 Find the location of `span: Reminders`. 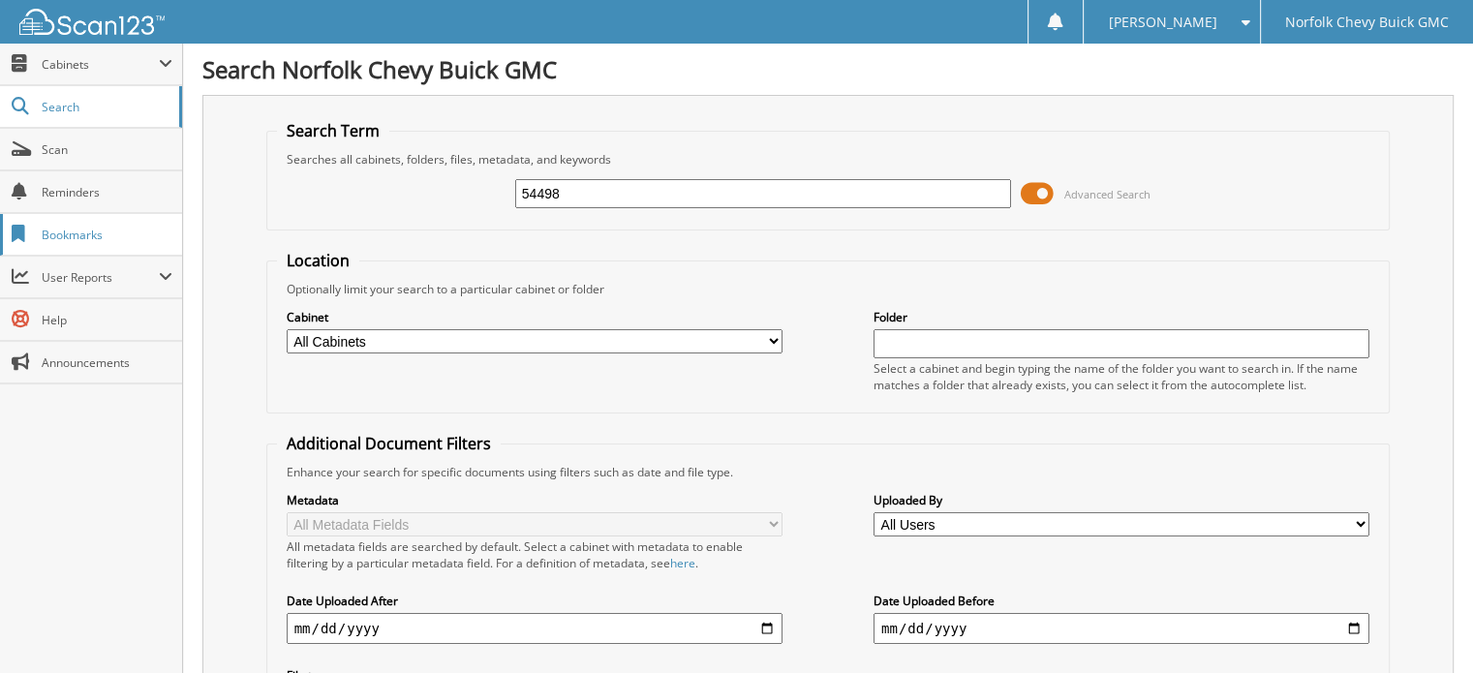

span: Reminders is located at coordinates (107, 192).